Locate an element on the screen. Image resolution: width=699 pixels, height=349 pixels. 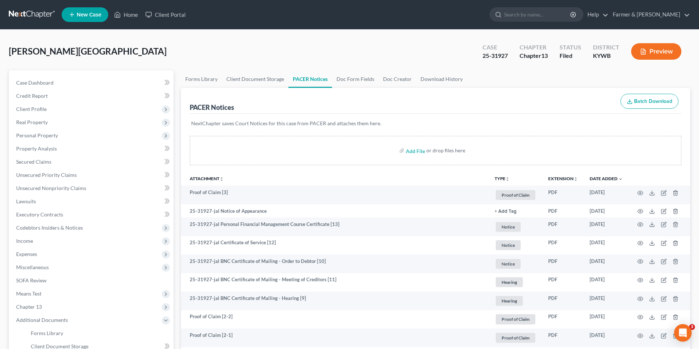
a: PACER Notices is located at coordinates (310, 79).